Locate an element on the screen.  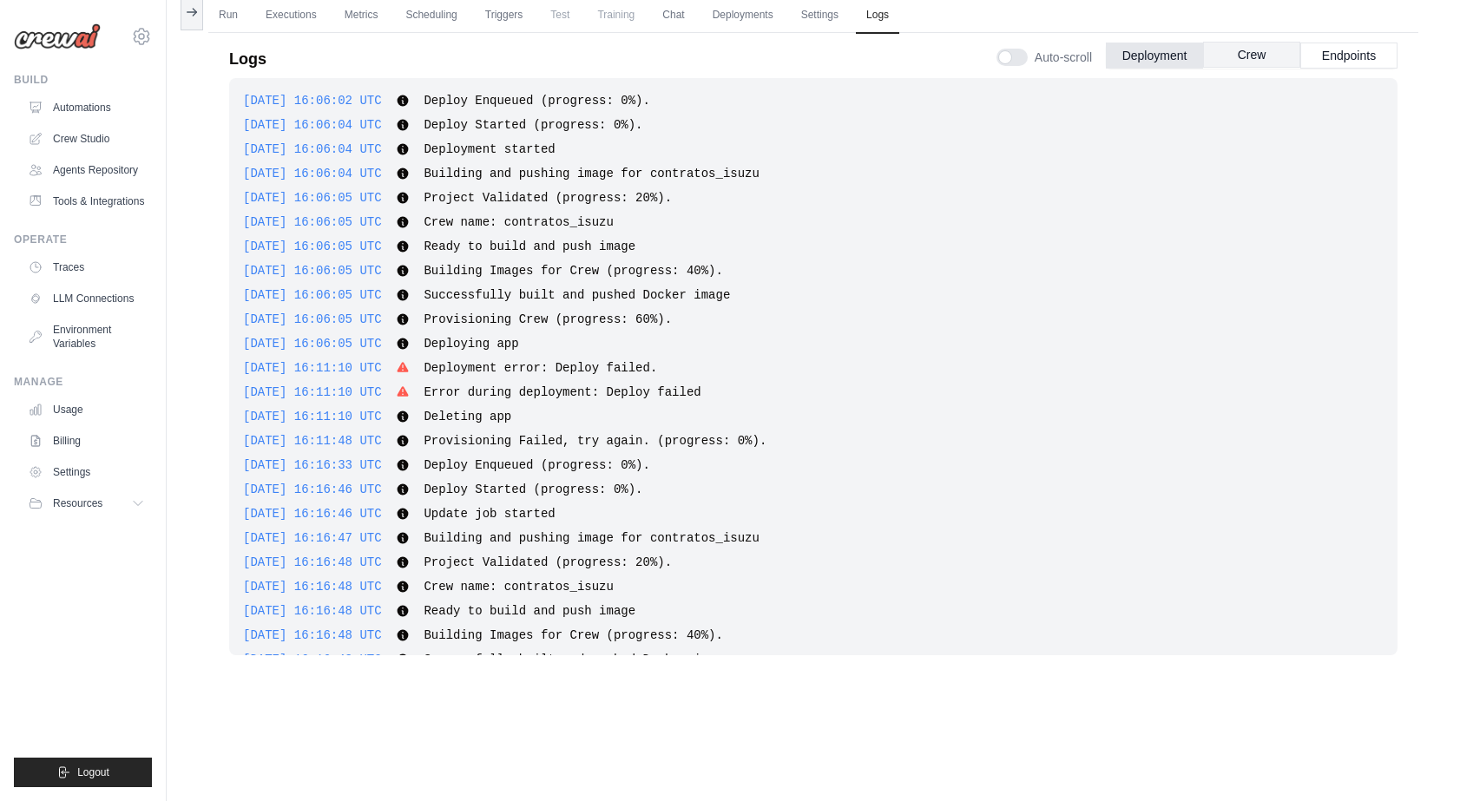
span: Error during deployment: Deploy failed is located at coordinates (562, 392).